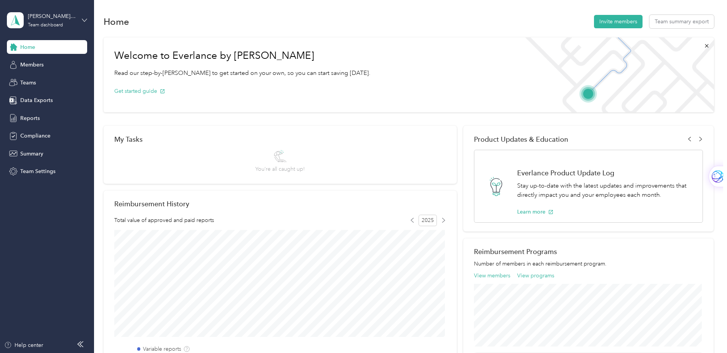 This screenshot has width=727, height=353. What do you see at coordinates (606, 173) in the screenshot?
I see `h1: Everlance Product Update Log` at bounding box center [606, 173].